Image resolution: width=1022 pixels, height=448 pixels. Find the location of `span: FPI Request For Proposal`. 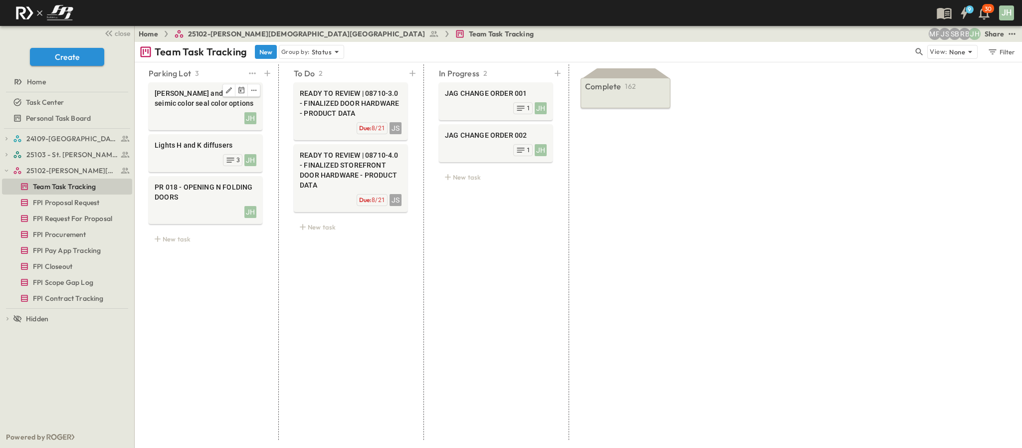

span: FPI Request For Proposal is located at coordinates (72, 219).